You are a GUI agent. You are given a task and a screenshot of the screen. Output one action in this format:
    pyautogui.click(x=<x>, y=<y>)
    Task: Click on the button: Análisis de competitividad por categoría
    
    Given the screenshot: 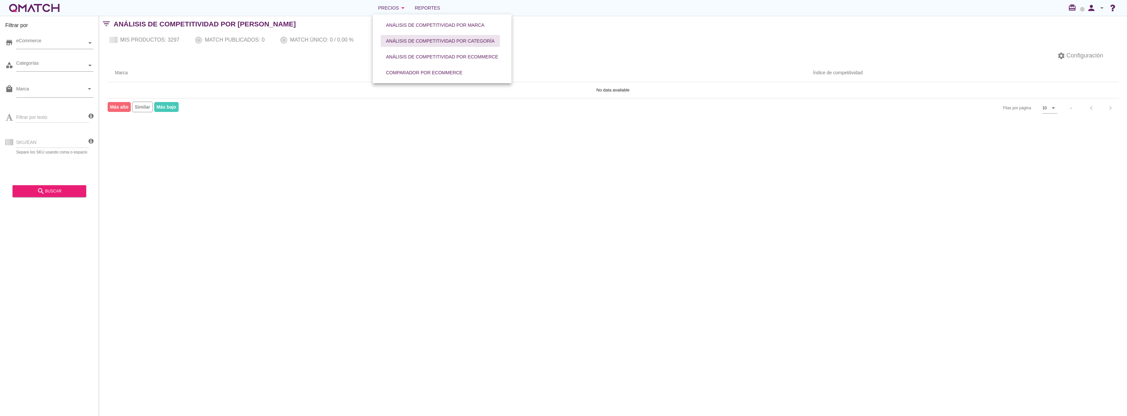 What is the action you would take?
    pyautogui.click(x=440, y=41)
    